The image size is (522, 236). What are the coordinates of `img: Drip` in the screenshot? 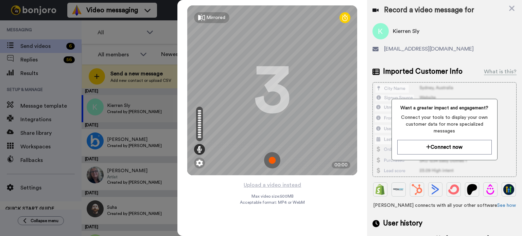 It's located at (491, 190).